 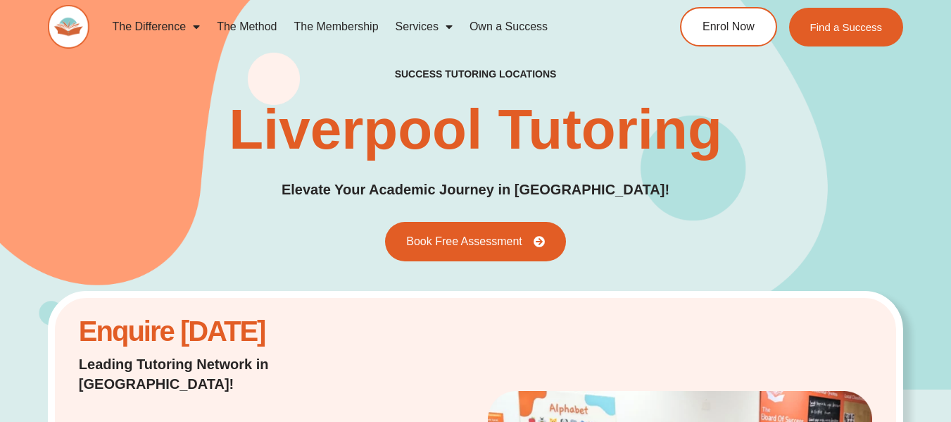 I want to click on a: Find a Success, so click(x=846, y=27).